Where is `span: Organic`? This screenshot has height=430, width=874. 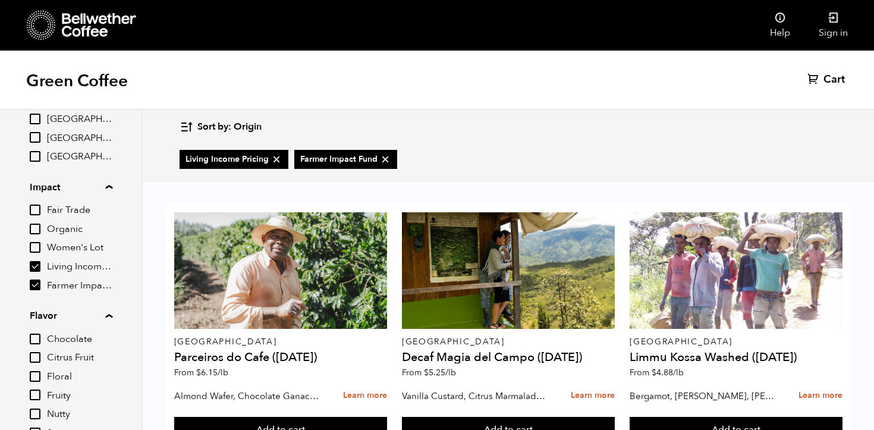
span: Organic is located at coordinates (80, 229).